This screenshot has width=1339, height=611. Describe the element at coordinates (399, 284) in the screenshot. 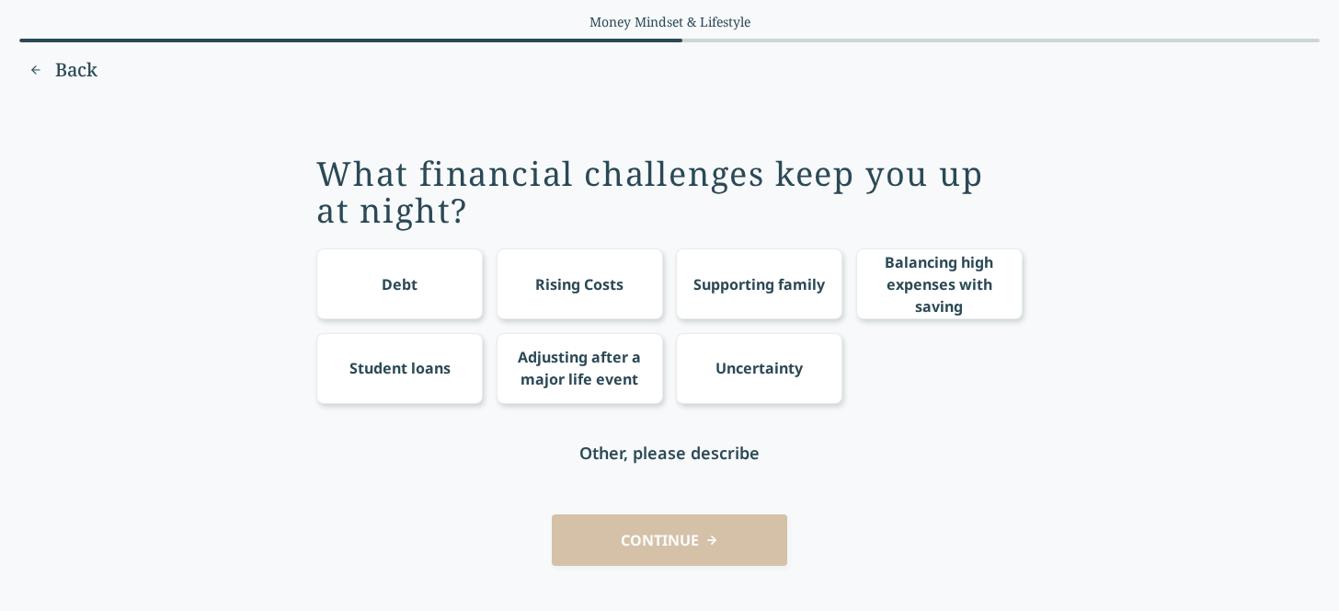

I see `div: Debt` at that location.